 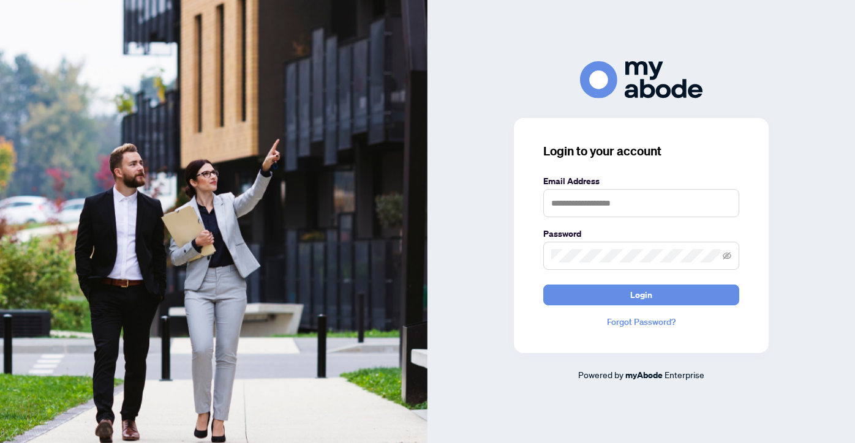 What do you see at coordinates (727, 256) in the screenshot?
I see `span: eye-invisible` at bounding box center [727, 256].